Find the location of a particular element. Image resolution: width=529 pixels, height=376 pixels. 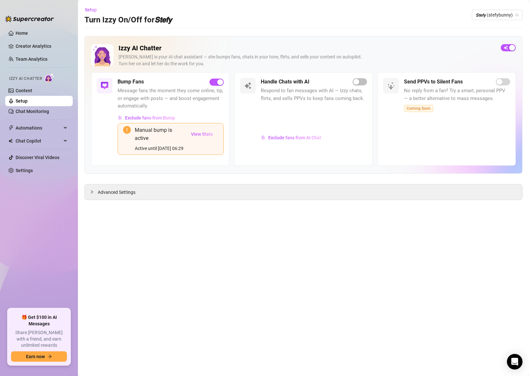

img: logo-BBDzfeDw.svg is located at coordinates (30, 19).